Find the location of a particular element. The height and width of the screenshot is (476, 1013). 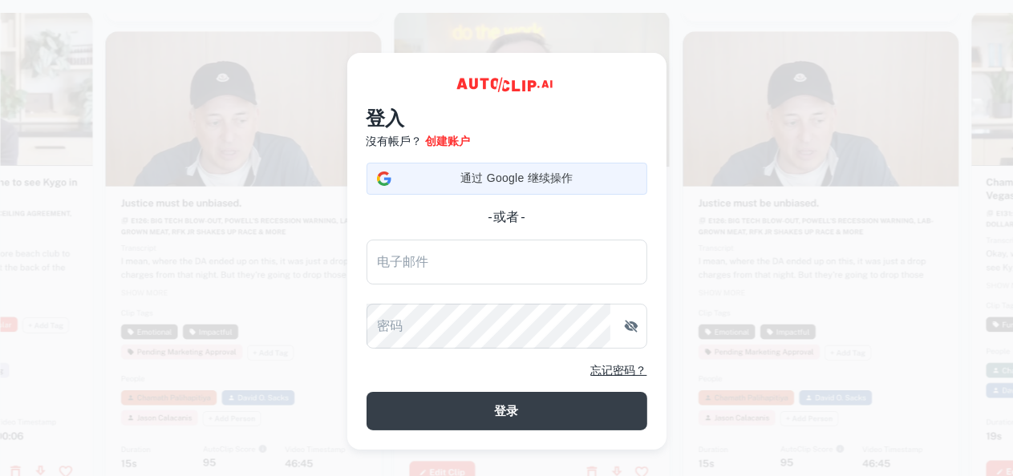

font: 创建账户 is located at coordinates (448, 141).